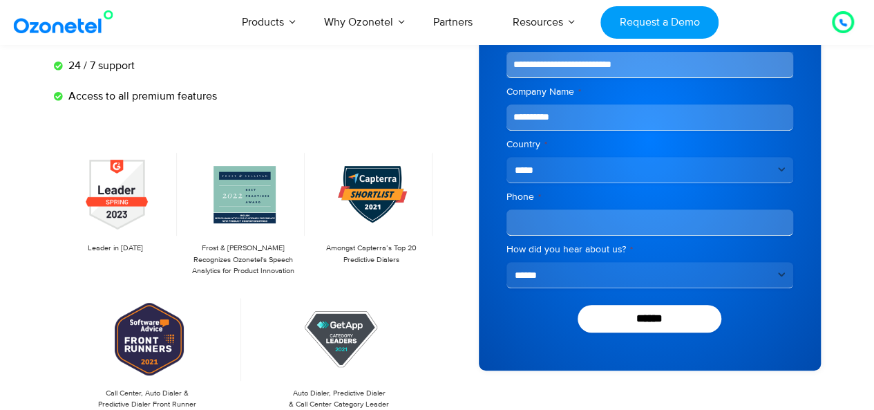  Describe the element at coordinates (370, 253) in the screenshot. I see `p: Amongst Capterra’s Top 20 Predictive Dialers` at that location.